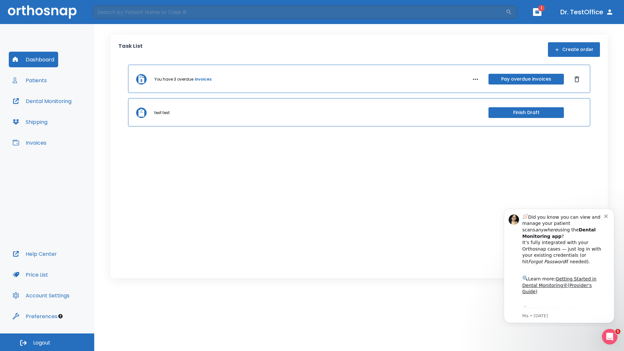 The image size is (624, 351). What do you see at coordinates (65, 63) in the screenshot?
I see `div: message notification from Ma, 6w ago. 👋🏻 Did you know you can view and manage your patient scans ...` at bounding box center [65, 63].